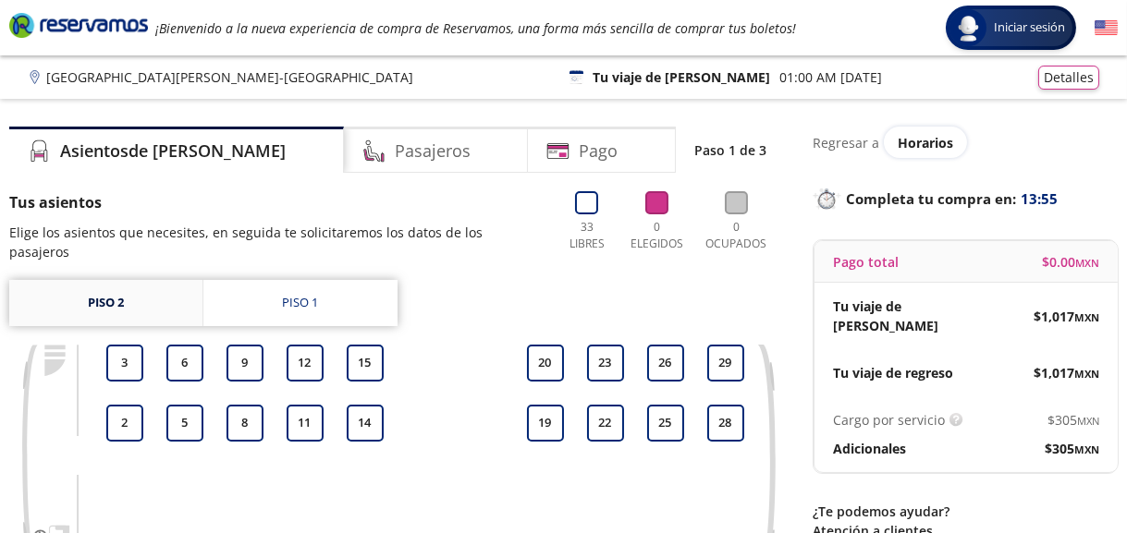 The width and height of the screenshot is (1127, 533). What do you see at coordinates (105, 303) in the screenshot?
I see `a: Piso 2` at bounding box center [105, 303].